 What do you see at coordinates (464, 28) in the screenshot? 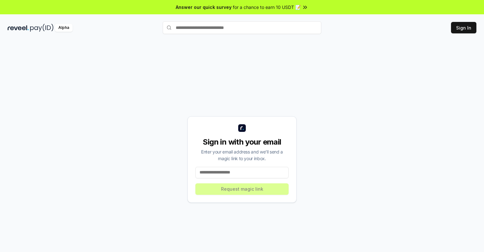
I see `button: Sign In` at bounding box center [464, 28].